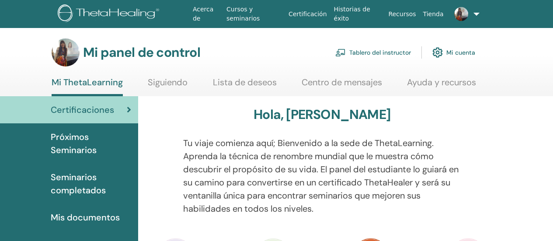 Image resolution: width=553 pixels, height=241 pixels. I want to click on font: Certificación, so click(308, 14).